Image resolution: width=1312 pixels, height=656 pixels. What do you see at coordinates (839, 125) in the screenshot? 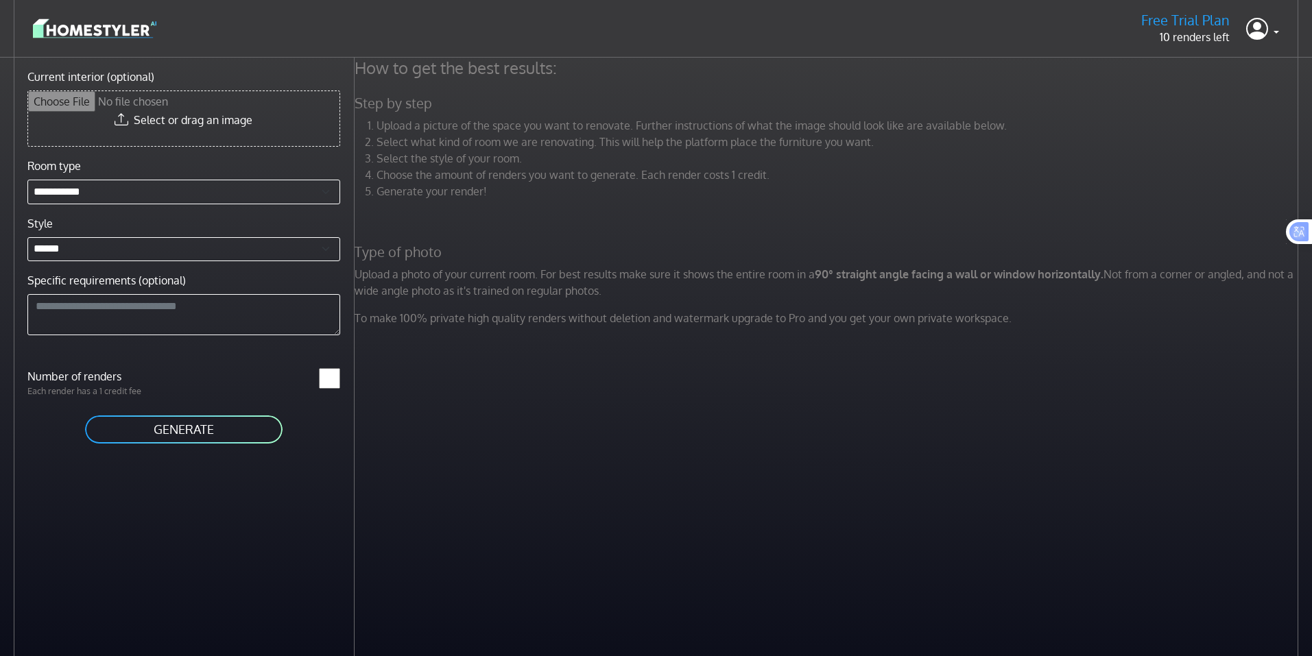
I see `li: Upload a picture of the space you want to renovate. Further instructions of what the image should...` at bounding box center [839, 125].